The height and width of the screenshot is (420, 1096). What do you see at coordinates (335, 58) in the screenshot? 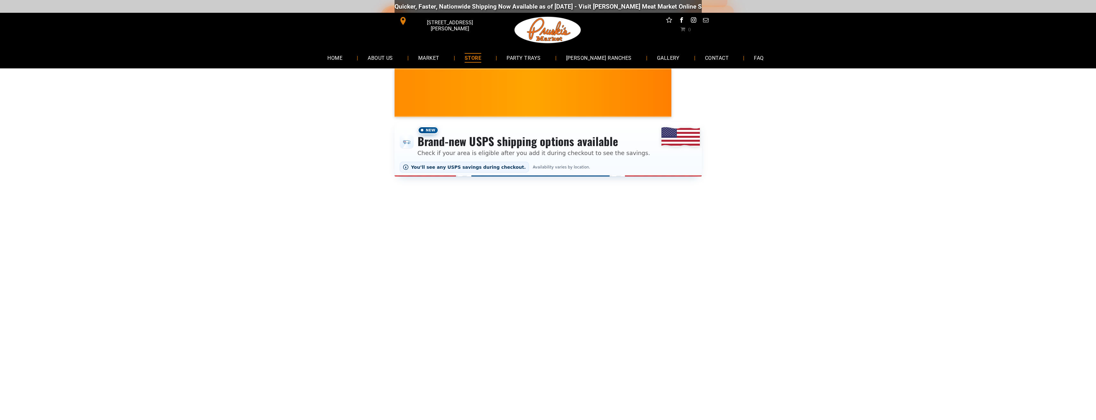
I see `a: HOME` at bounding box center [335, 58].